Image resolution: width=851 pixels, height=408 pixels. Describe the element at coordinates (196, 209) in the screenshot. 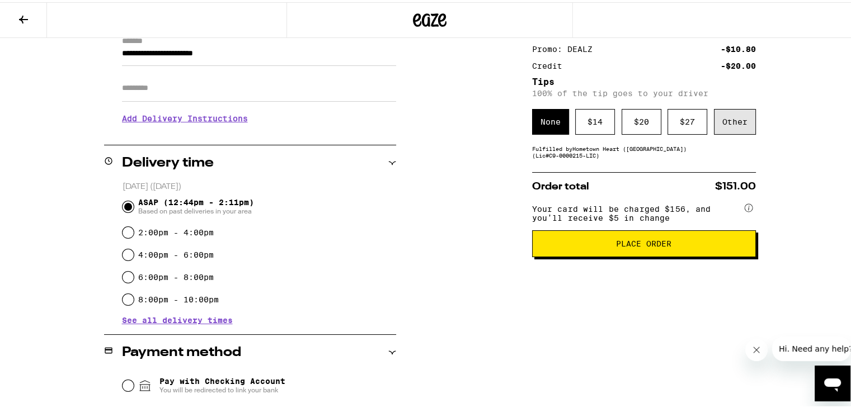

I see `span: Based on past deliveries in your area` at that location.